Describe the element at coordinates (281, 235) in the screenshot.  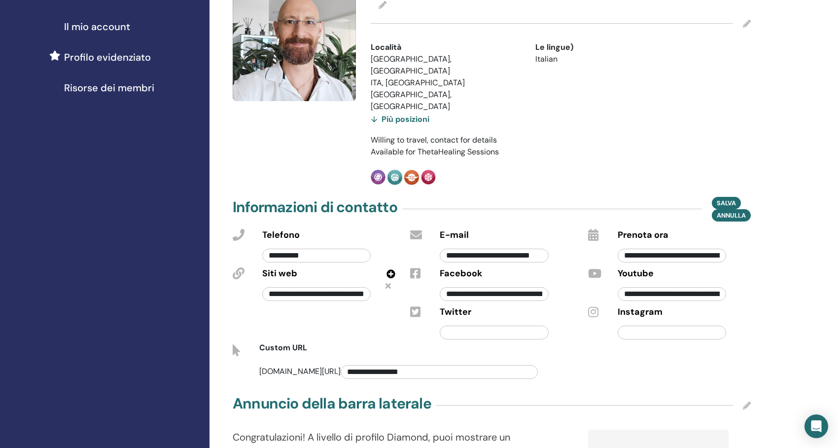
I see `span: Telefono` at that location.